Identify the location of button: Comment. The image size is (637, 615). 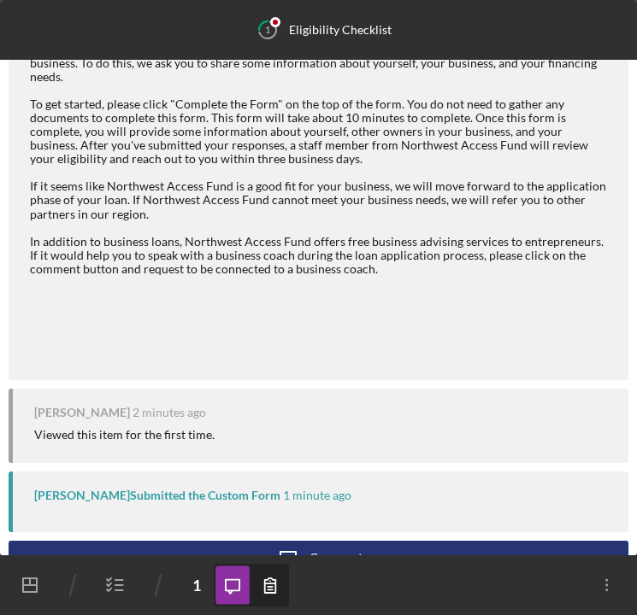
(318, 558).